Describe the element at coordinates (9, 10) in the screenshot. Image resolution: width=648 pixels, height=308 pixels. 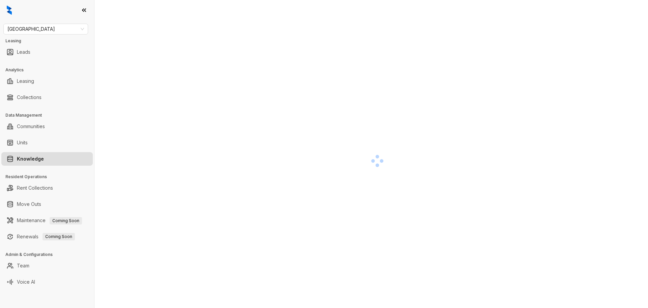
I see `img: logo` at that location.